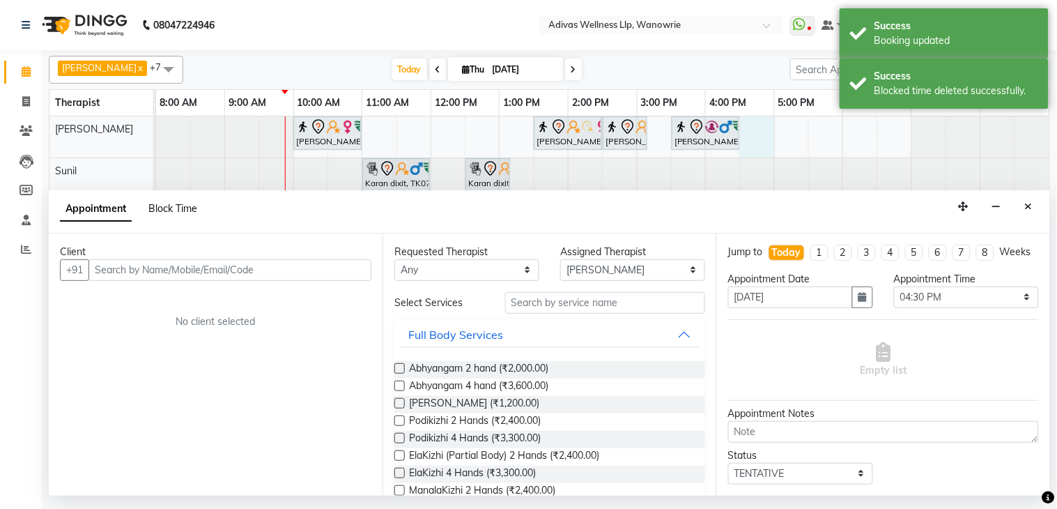  What do you see at coordinates (504, 456) in the screenshot?
I see `span: ElaKizhi (Partial Body) 2 Hands (₹2,400.00)` at bounding box center [504, 456].